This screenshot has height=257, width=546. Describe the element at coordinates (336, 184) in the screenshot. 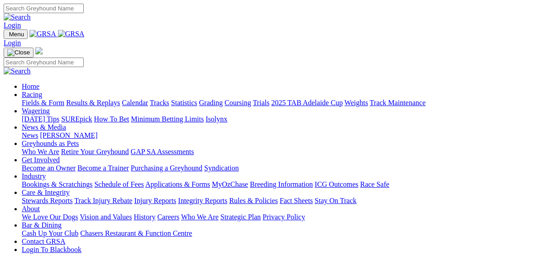

I see `a: ICG Outcomes` at that location.